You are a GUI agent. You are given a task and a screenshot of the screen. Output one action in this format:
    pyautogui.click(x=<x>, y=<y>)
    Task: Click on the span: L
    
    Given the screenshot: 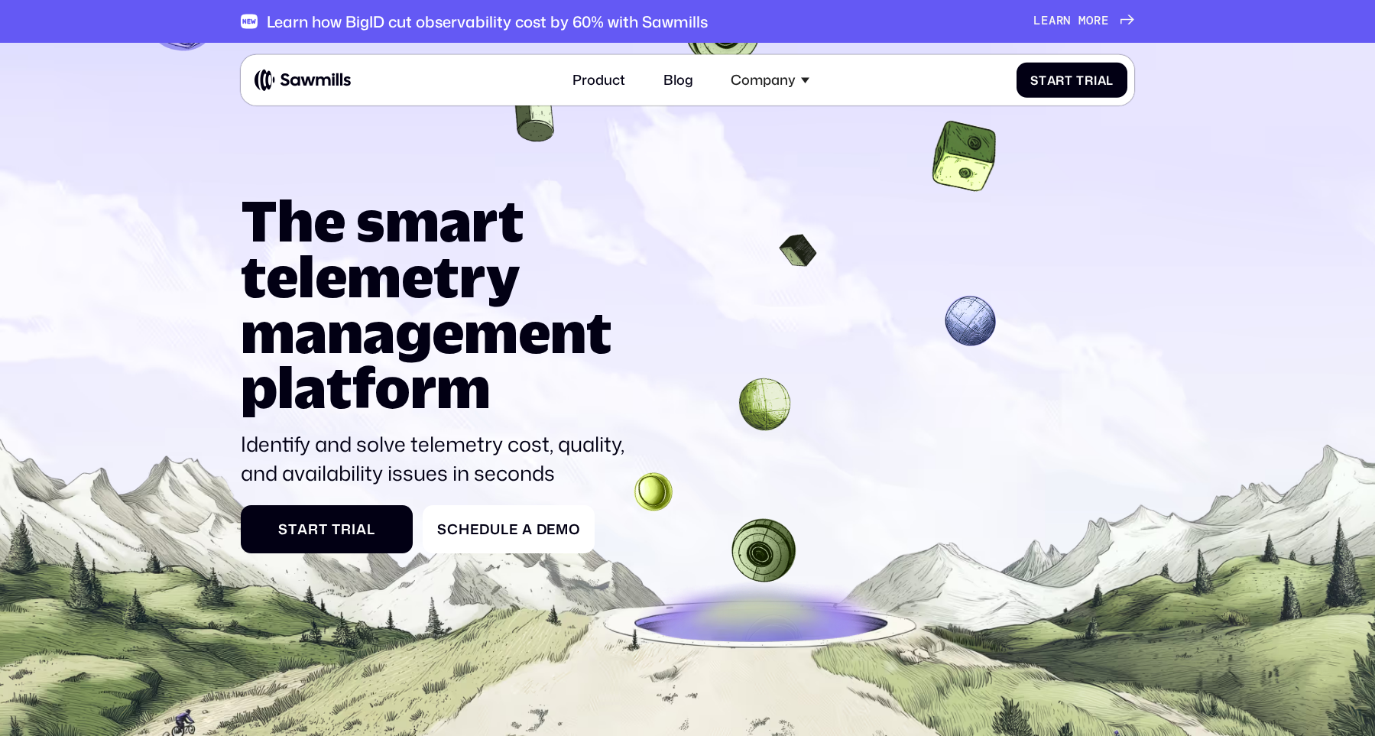 What is the action you would take?
    pyautogui.click(x=1037, y=21)
    